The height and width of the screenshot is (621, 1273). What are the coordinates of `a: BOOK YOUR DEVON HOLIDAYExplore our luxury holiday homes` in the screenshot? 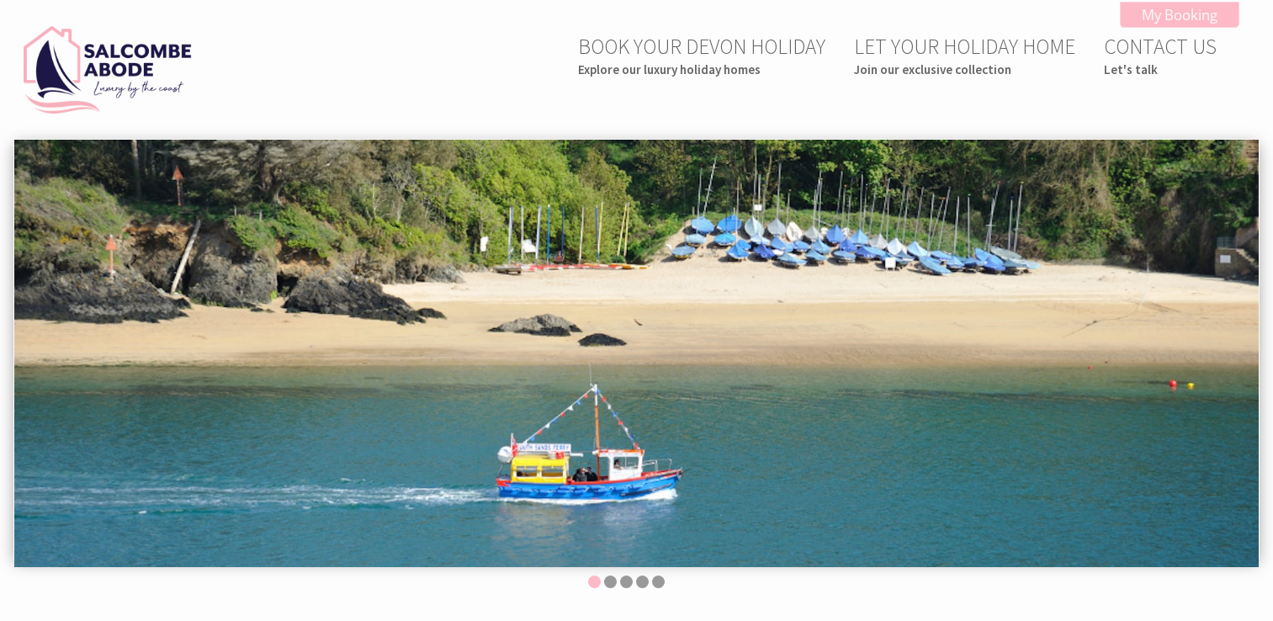 It's located at (701, 55).